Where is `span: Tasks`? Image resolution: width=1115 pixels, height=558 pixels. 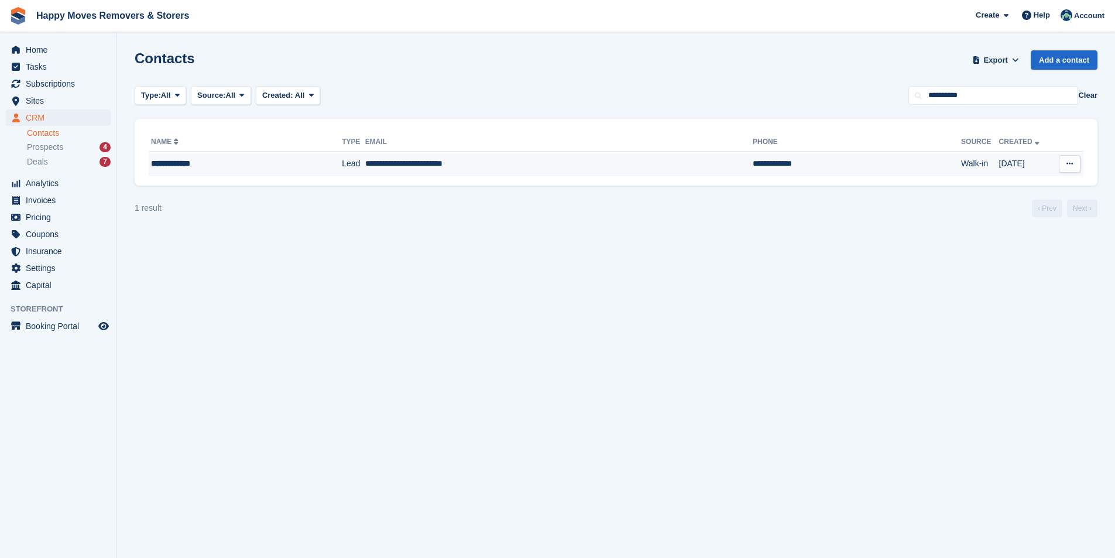 span: Tasks is located at coordinates (61, 67).